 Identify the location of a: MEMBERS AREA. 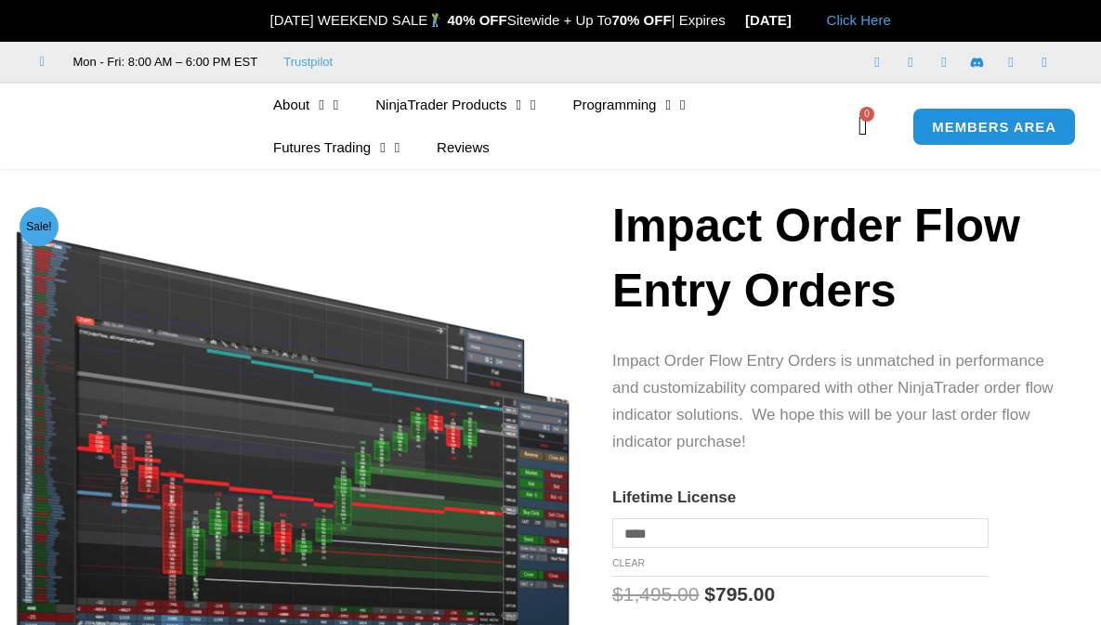
(994, 126).